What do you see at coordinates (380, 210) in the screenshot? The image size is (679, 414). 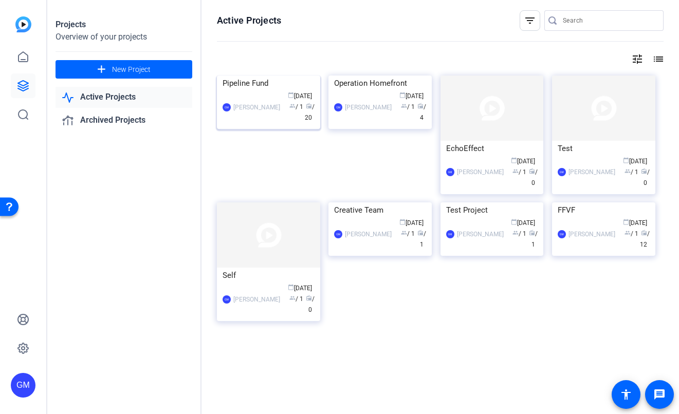 I see `div: Creative Team` at bounding box center [380, 210].